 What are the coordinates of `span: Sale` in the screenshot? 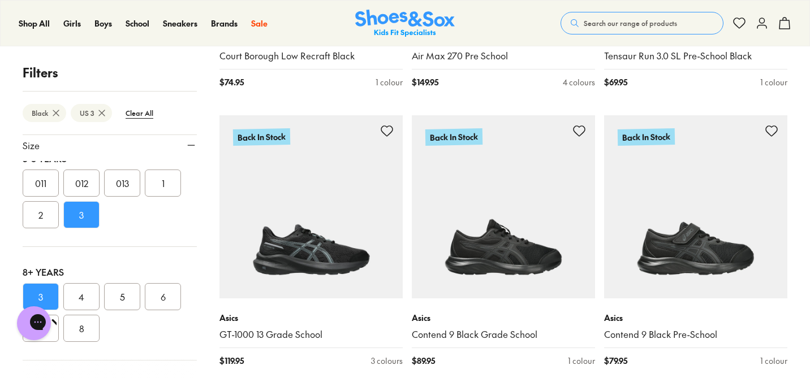 It's located at (259, 23).